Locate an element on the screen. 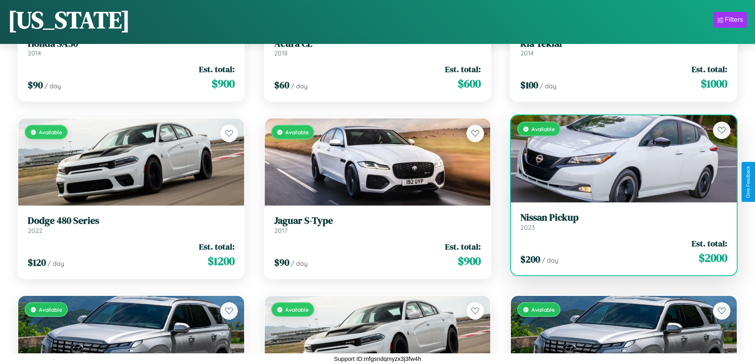 This screenshot has width=755, height=364. span: 2018 is located at coordinates (281, 53).